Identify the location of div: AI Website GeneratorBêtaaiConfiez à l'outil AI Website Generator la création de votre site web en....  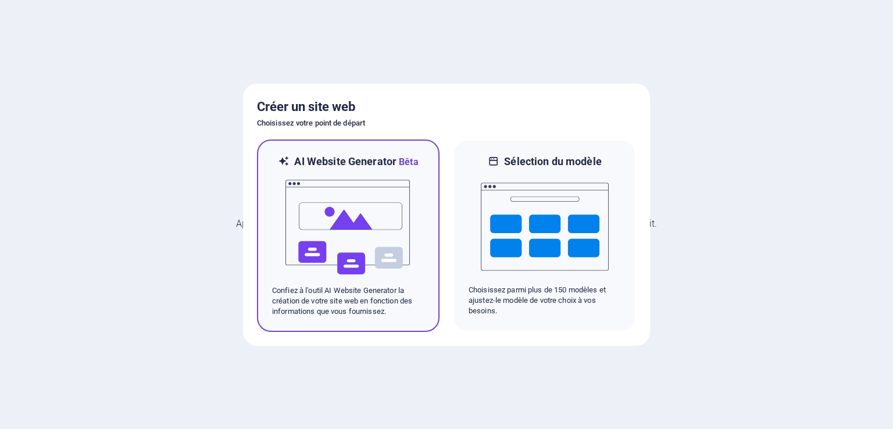
(348, 236).